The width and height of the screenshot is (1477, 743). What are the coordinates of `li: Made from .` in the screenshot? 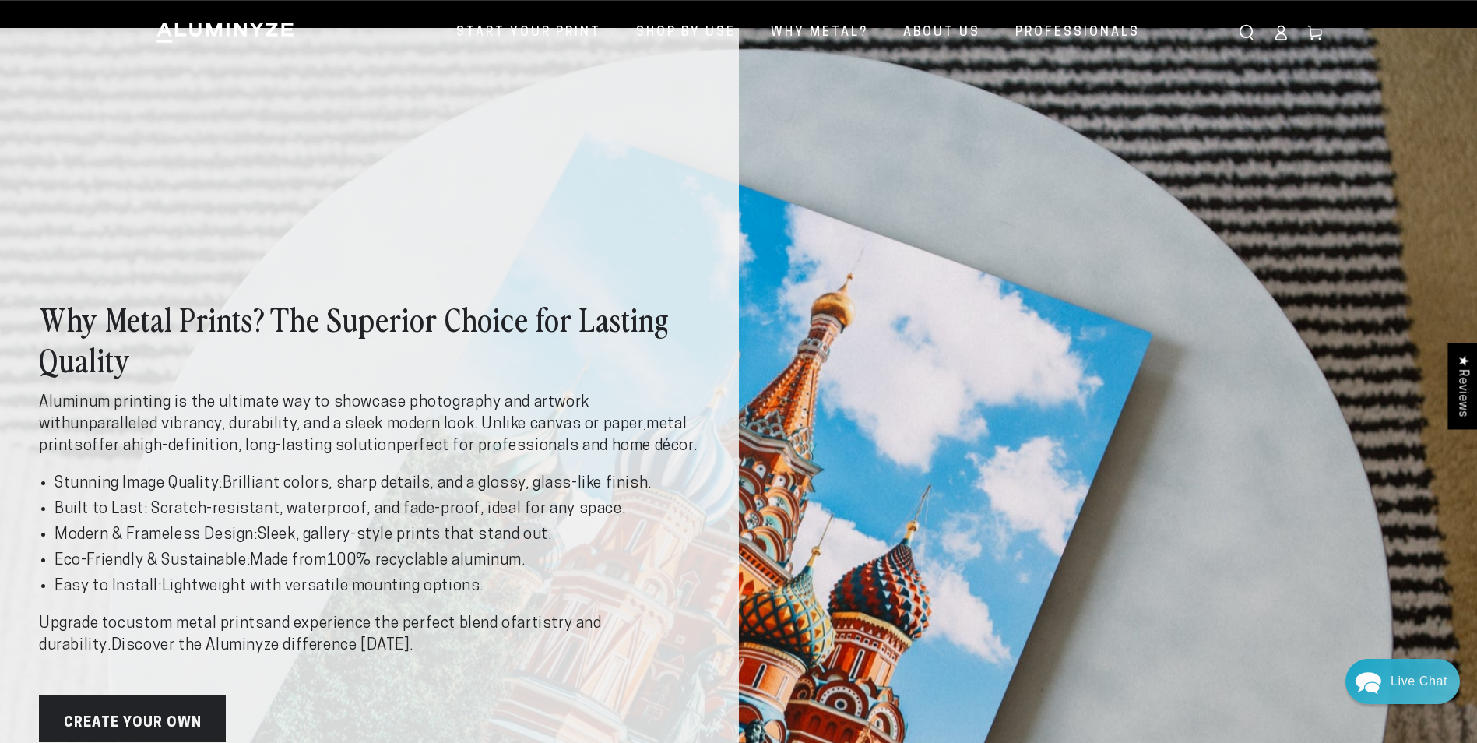 It's located at (377, 561).